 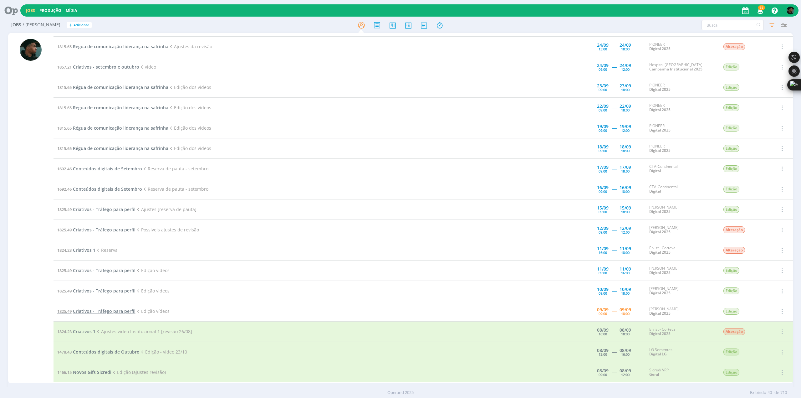 What do you see at coordinates (783, 392) in the screenshot?
I see `span: 710` at bounding box center [783, 392].